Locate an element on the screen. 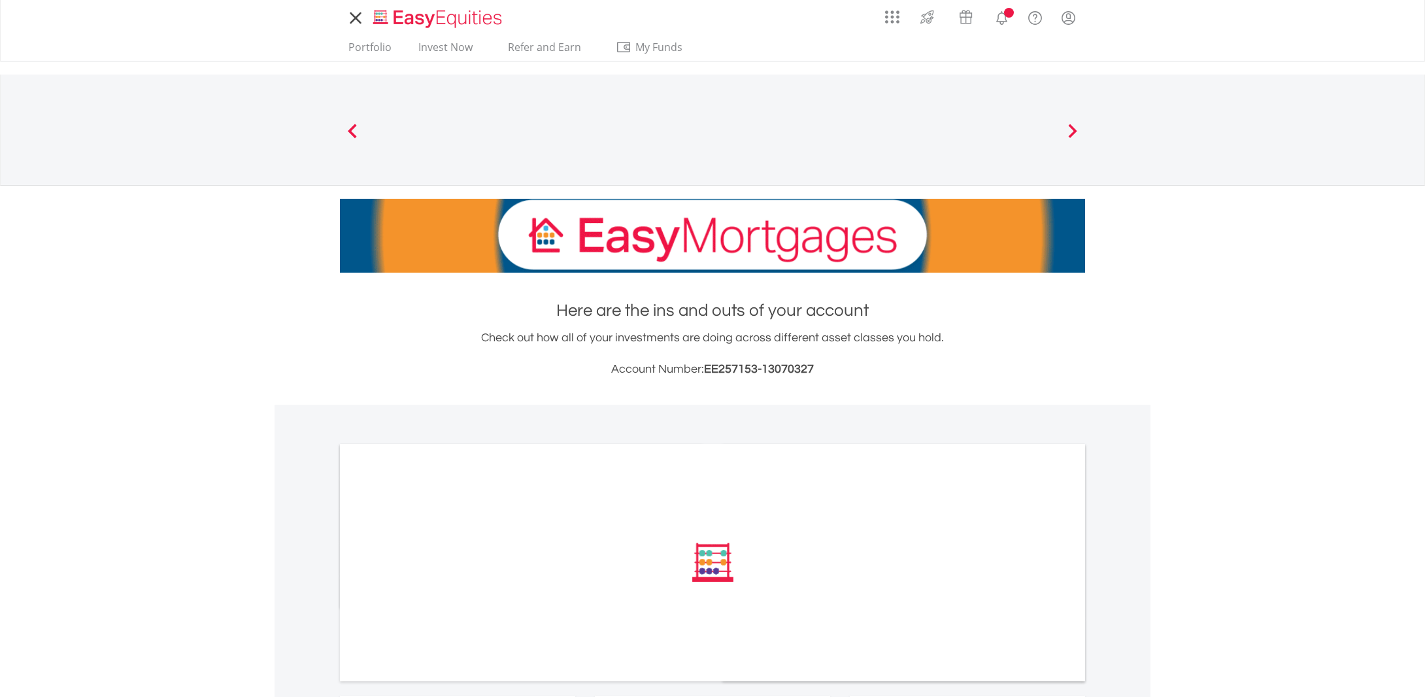  a: Home page is located at coordinates (437, 16).